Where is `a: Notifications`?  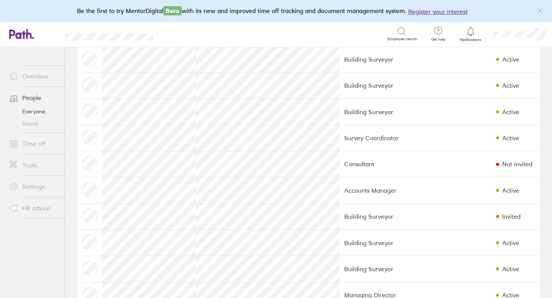 a: Notifications is located at coordinates (471, 34).